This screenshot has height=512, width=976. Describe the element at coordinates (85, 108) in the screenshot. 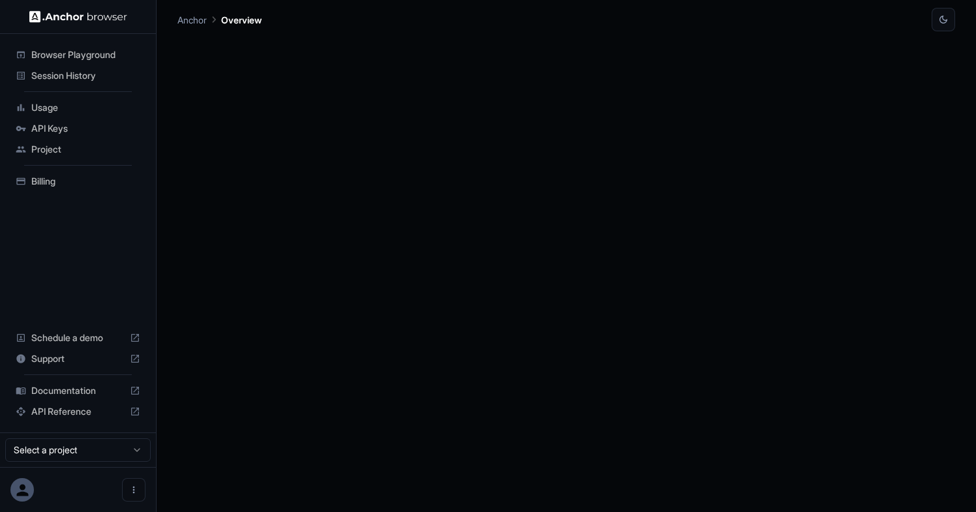

I see `span: Usage` at that location.